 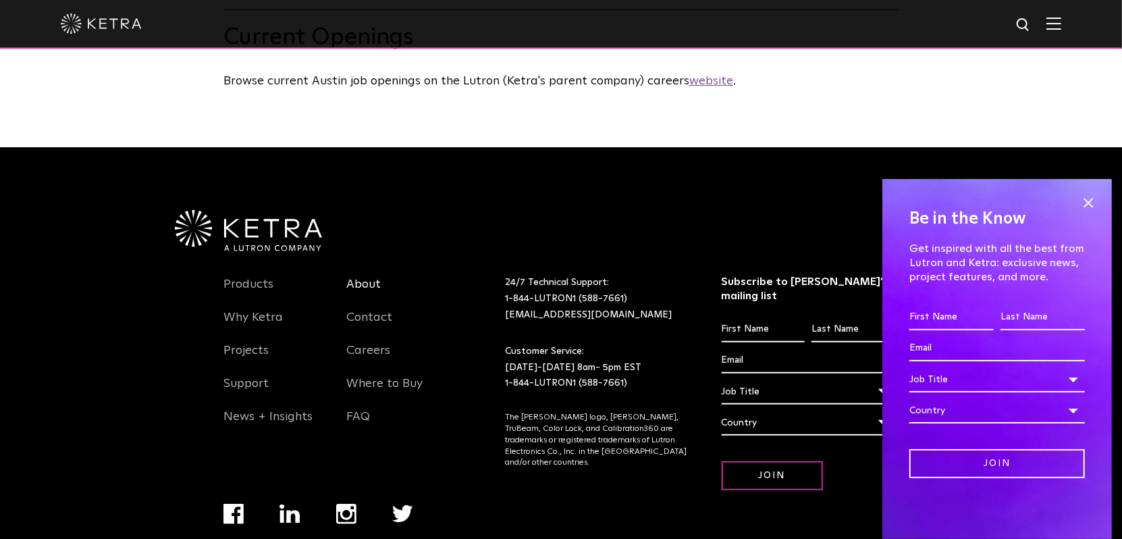 What do you see at coordinates (1024, 25) in the screenshot?
I see `img: search icon` at bounding box center [1024, 25].